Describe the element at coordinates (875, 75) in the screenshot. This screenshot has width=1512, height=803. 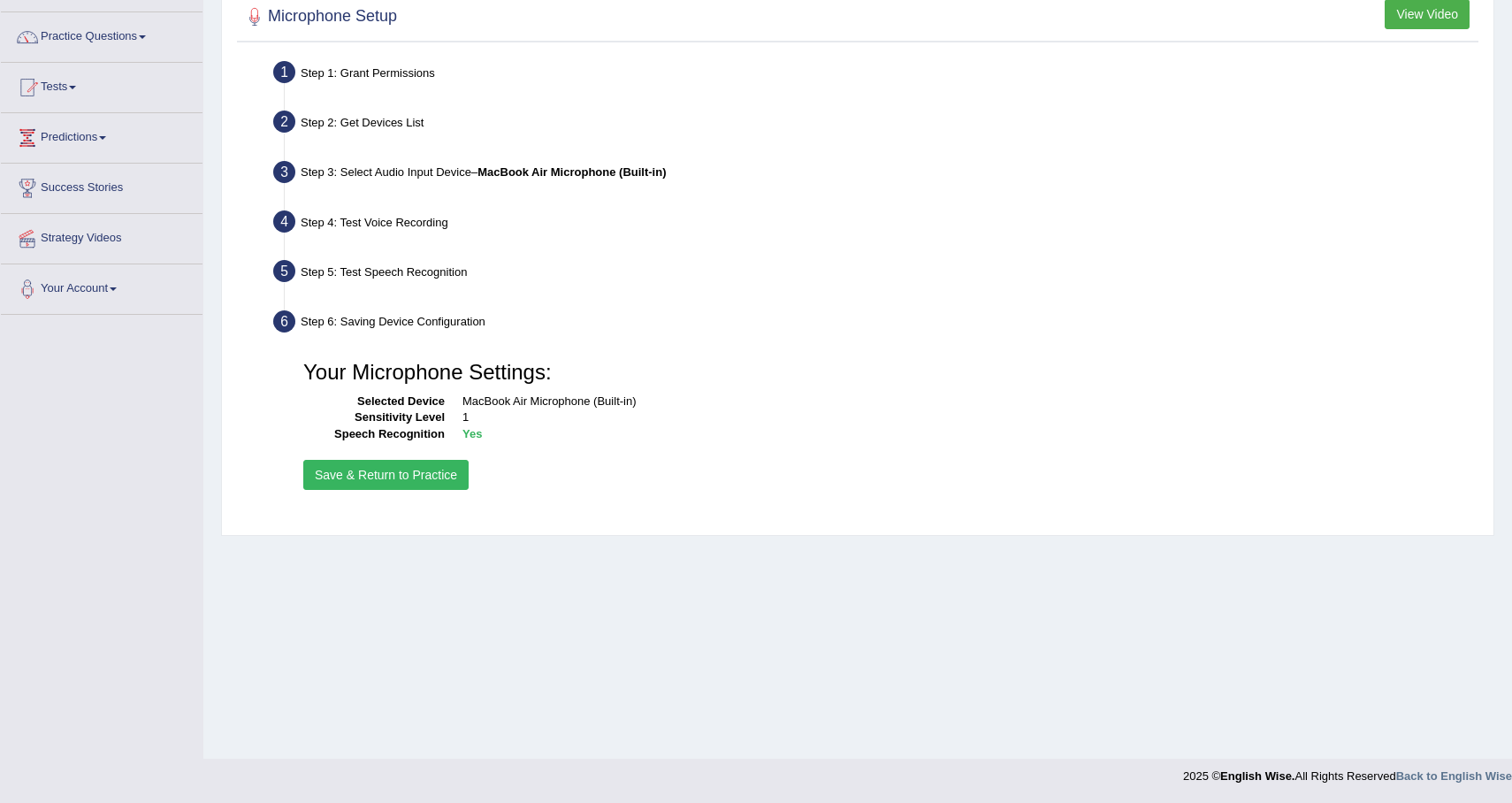
I see `div: Step 1: Grant Permissions` at that location.